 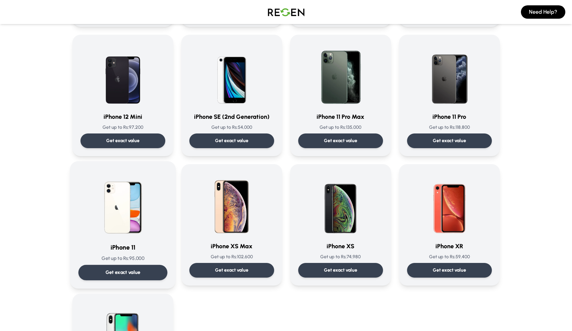 What do you see at coordinates (449, 257) in the screenshot?
I see `p: Get up to Rs: 59,400` at bounding box center [449, 257].